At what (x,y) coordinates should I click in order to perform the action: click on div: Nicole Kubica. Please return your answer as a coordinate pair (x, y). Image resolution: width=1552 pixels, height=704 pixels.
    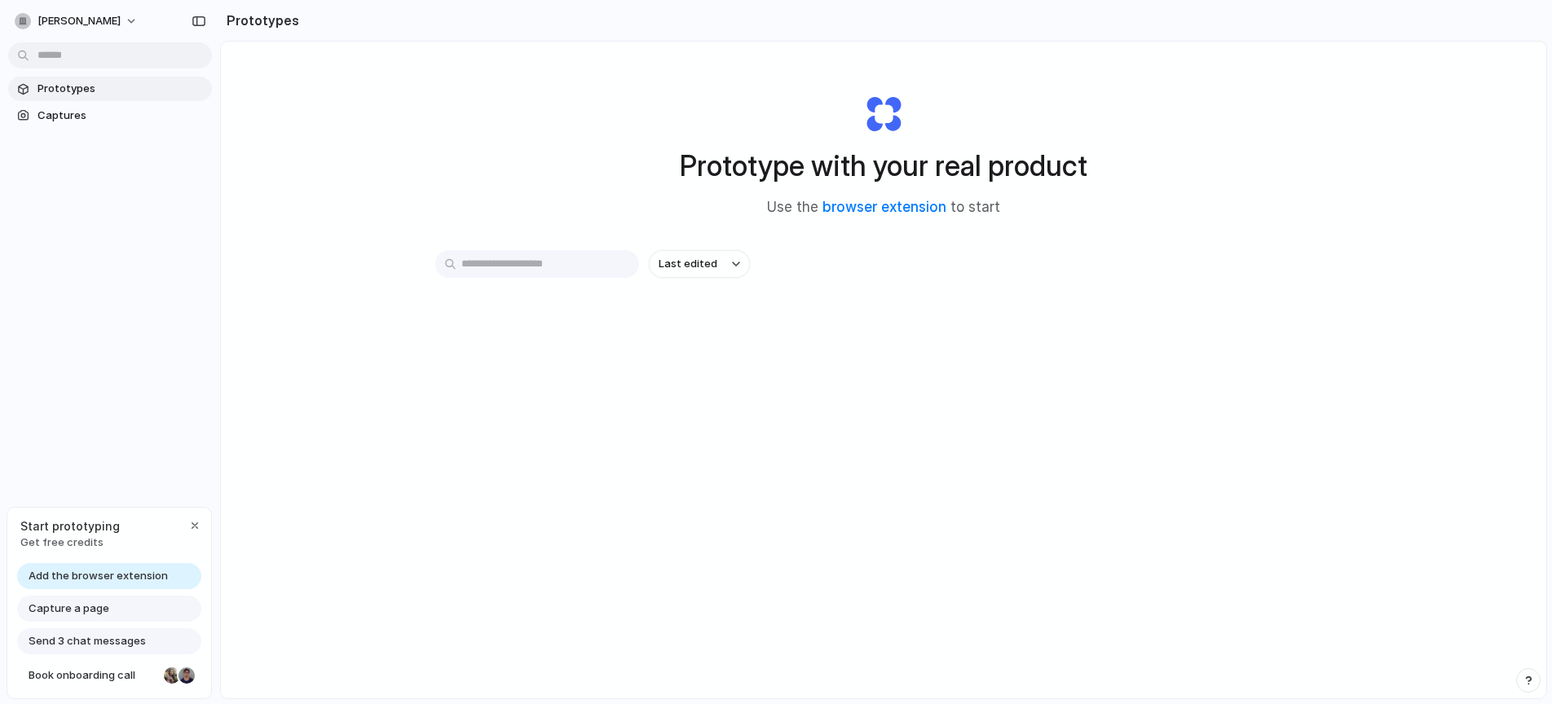
    Looking at the image, I should click on (172, 676).